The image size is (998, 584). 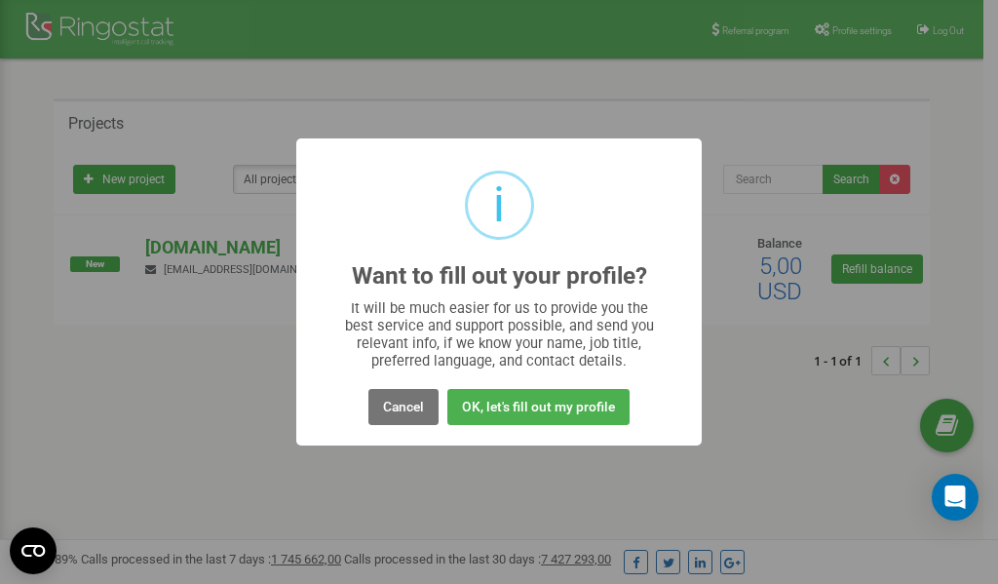 I want to click on div: It will be much easier for us to provide you the best service and support possible, and send you ..., so click(x=499, y=334).